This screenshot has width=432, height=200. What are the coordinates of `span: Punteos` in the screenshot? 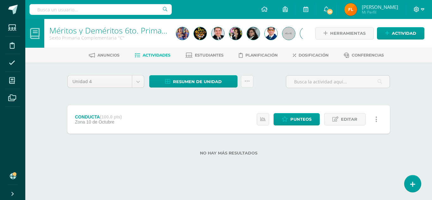 It's located at (301, 119).